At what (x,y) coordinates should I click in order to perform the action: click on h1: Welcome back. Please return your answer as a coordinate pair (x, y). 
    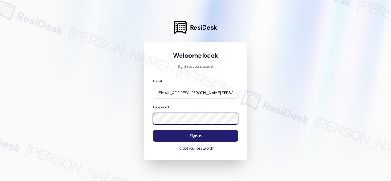
    Looking at the image, I should click on (196, 56).